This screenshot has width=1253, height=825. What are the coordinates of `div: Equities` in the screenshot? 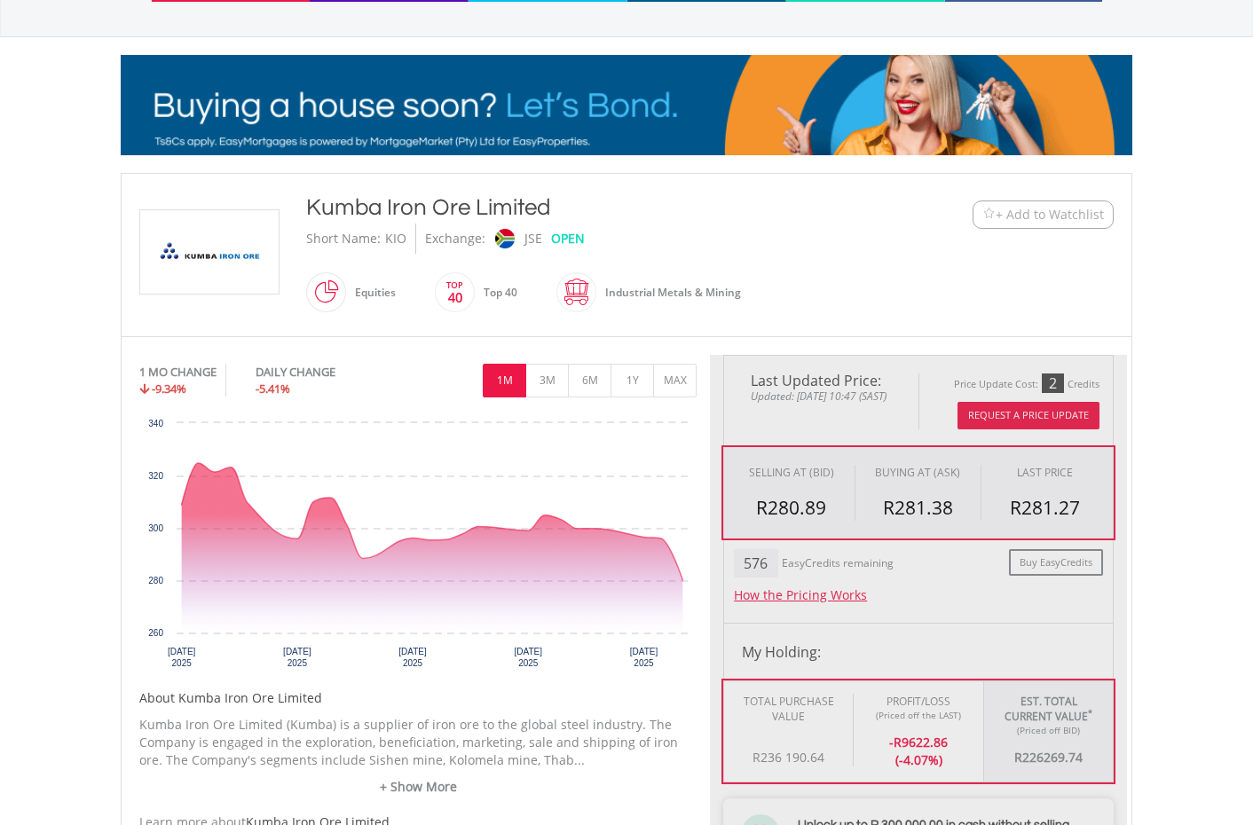 It's located at (371, 293).